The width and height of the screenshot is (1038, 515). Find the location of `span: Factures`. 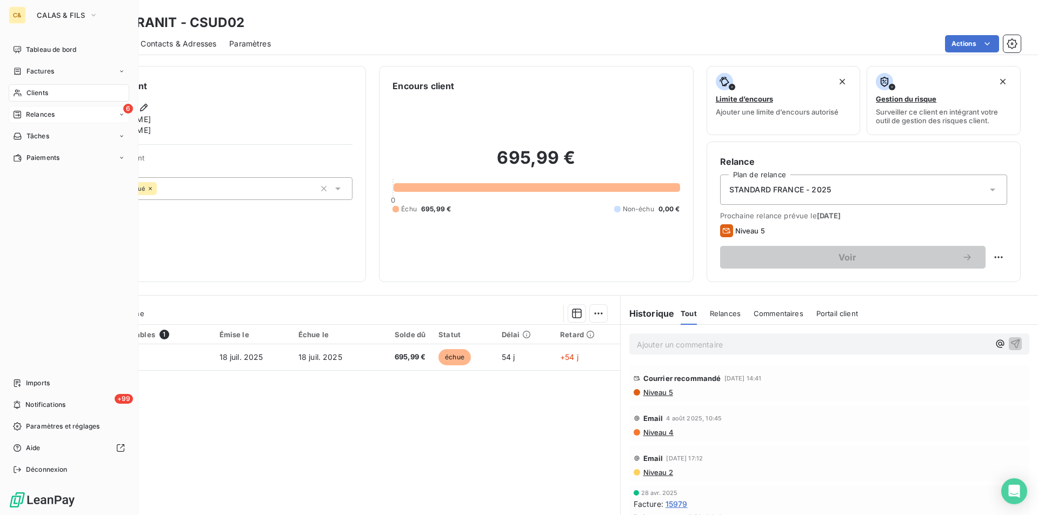

span: Factures is located at coordinates (40, 71).